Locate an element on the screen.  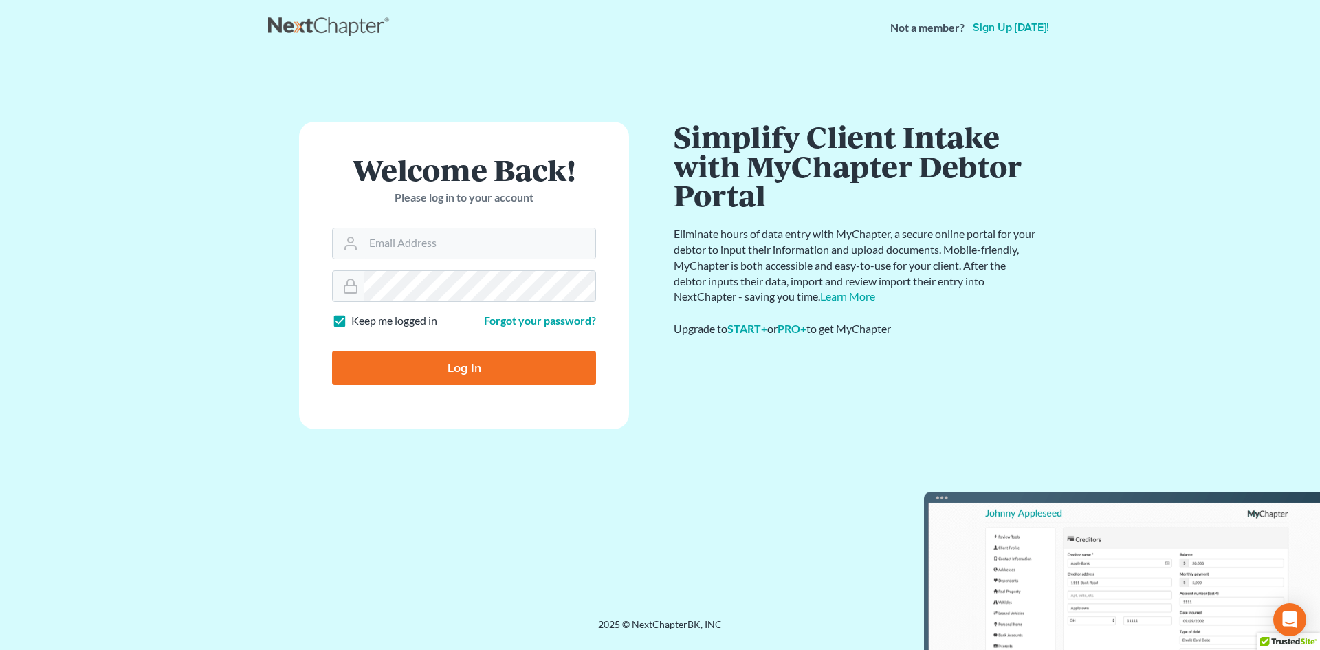
p: Please log in to your account is located at coordinates (464, 197).